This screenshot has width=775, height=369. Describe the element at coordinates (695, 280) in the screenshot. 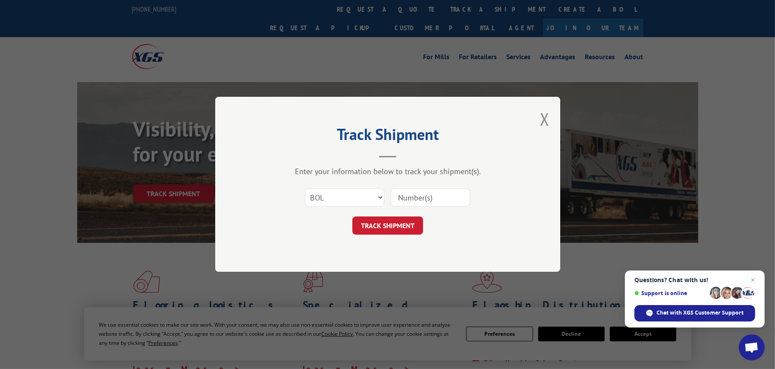

I see `span: Questions? Chat with us!` at that location.